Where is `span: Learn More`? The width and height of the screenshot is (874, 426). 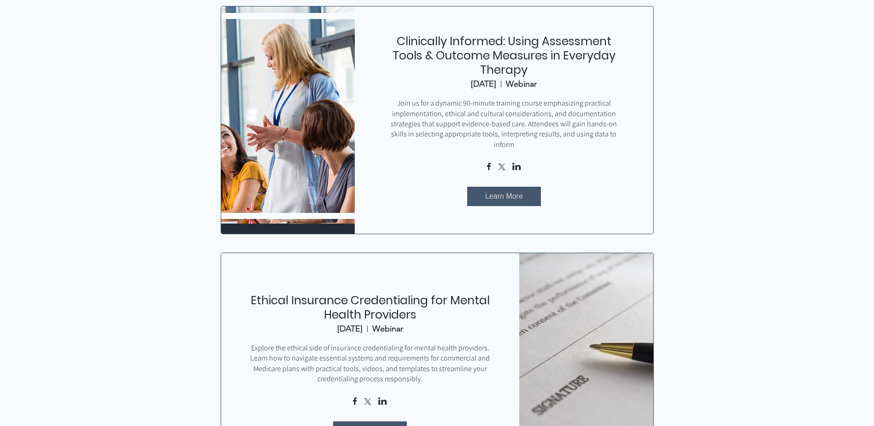
span: Learn More is located at coordinates (504, 196).